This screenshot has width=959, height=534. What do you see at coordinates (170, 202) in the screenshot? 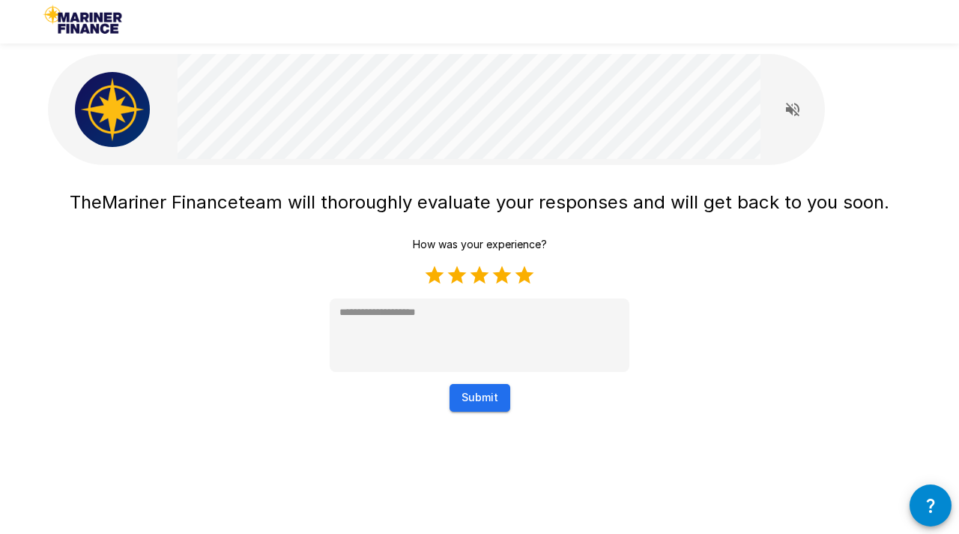
I see `span: Mariner Finance` at bounding box center [170, 202].